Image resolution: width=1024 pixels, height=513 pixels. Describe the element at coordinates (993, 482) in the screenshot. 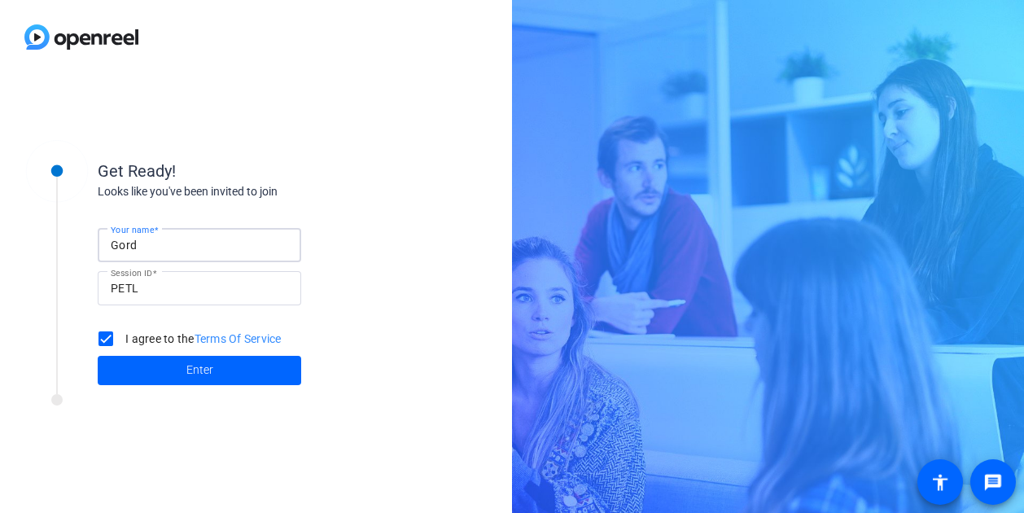

I see `mat-icon: message` at that location.